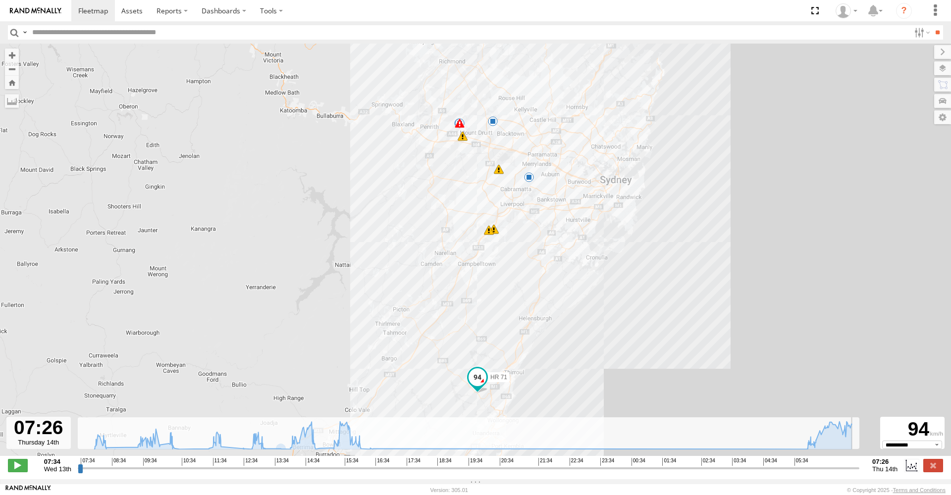  Describe the element at coordinates (920, 32) in the screenshot. I see `label: Search Filter Options` at that location.